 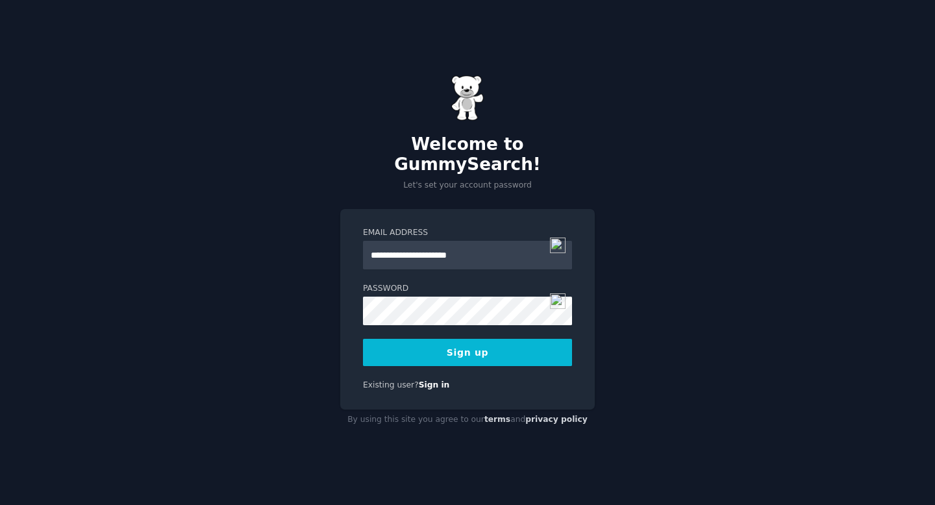 What do you see at coordinates (467, 420) in the screenshot?
I see `div: By using this site you agree to our and` at bounding box center [467, 420].